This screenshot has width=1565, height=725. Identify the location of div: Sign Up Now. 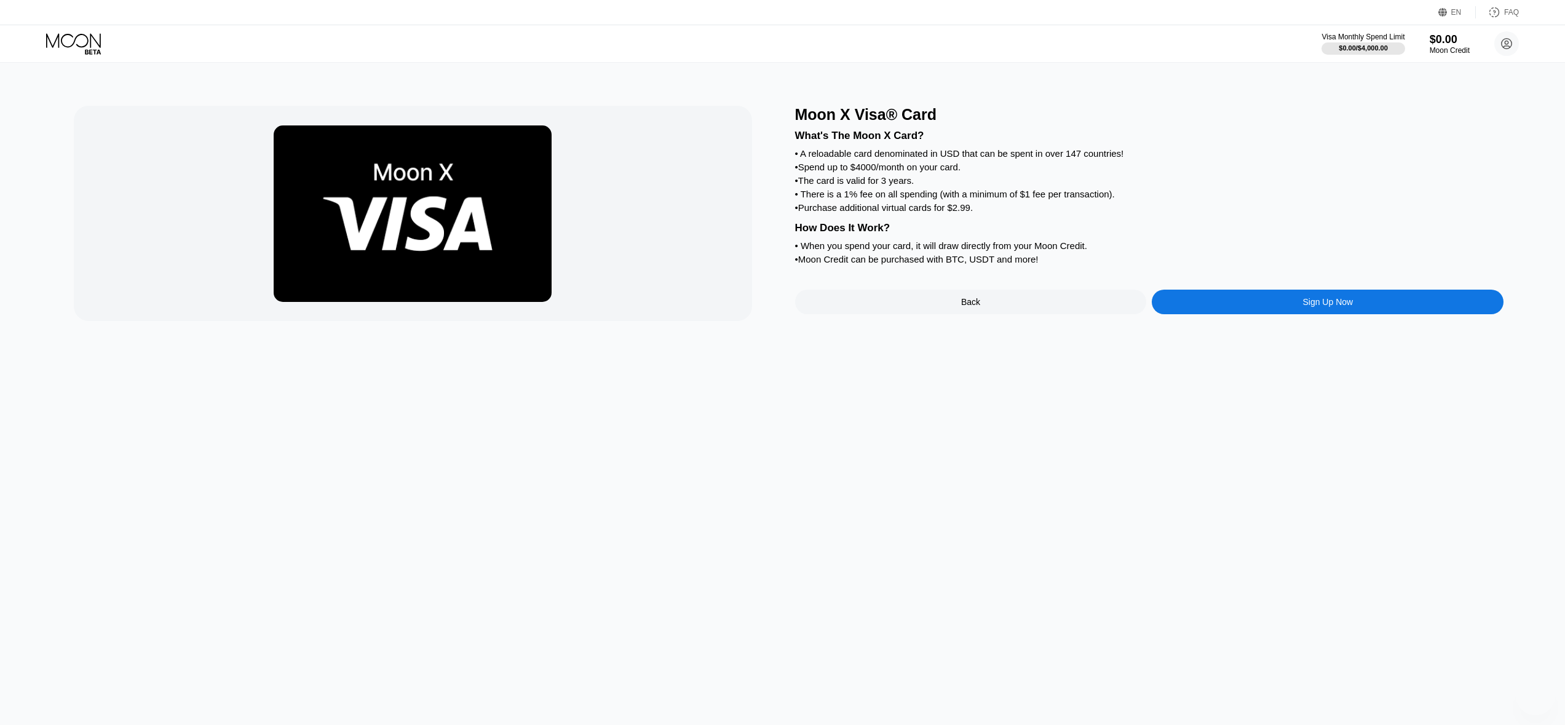
(1328, 302).